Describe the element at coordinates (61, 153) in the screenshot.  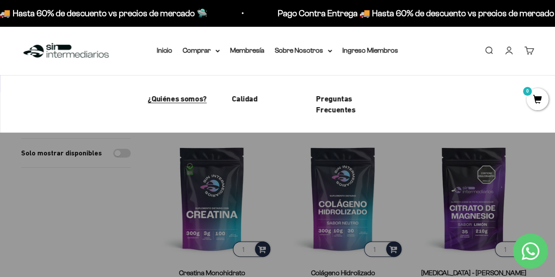
I see `label: Solo mostrar disponibles` at that location.